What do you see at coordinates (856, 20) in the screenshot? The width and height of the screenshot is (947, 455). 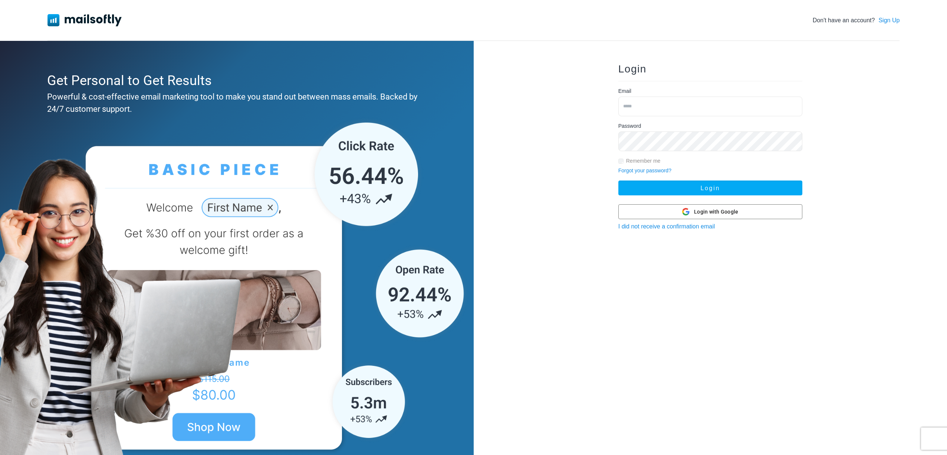 I see `div: Don't have an account?` at bounding box center [856, 20].